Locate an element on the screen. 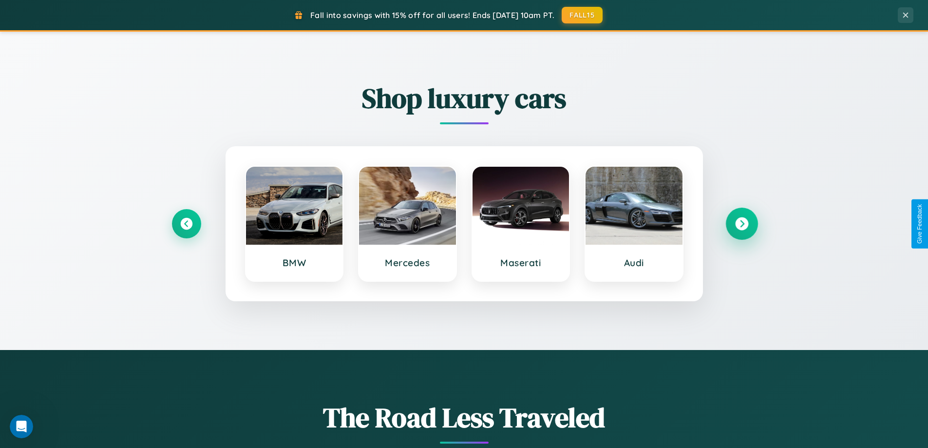 The image size is (928, 448). h3: Audi is located at coordinates (634, 263).